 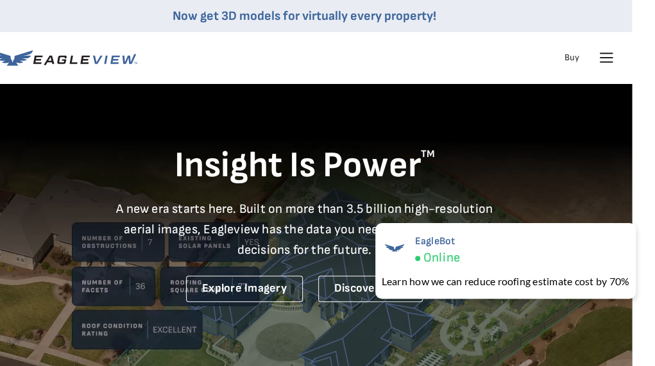 What do you see at coordinates (305, 230) in the screenshot?
I see `p: A new era starts here. Built on more than 3.5 billion high-resolution aerial images, Eagleview ha...` at bounding box center [305, 230].